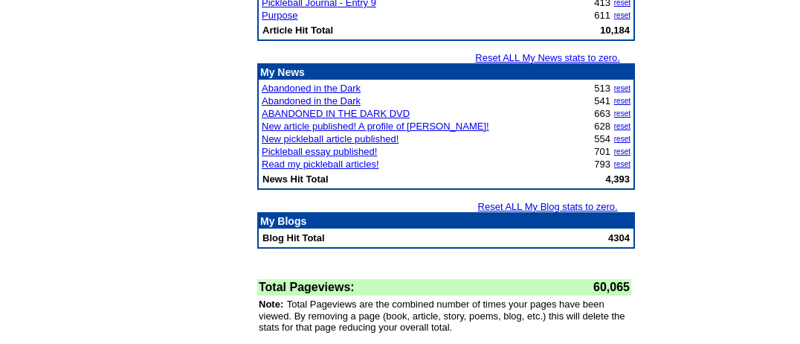 The width and height of the screenshot is (800, 344). Describe the element at coordinates (548, 57) in the screenshot. I see `a: Reset ALL My News stats to zero.` at that location.